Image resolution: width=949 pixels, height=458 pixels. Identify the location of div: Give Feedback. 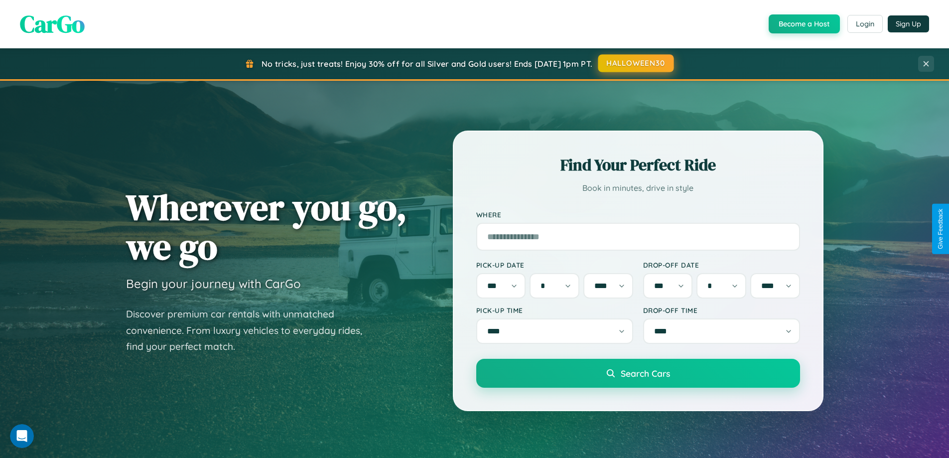
(941, 229).